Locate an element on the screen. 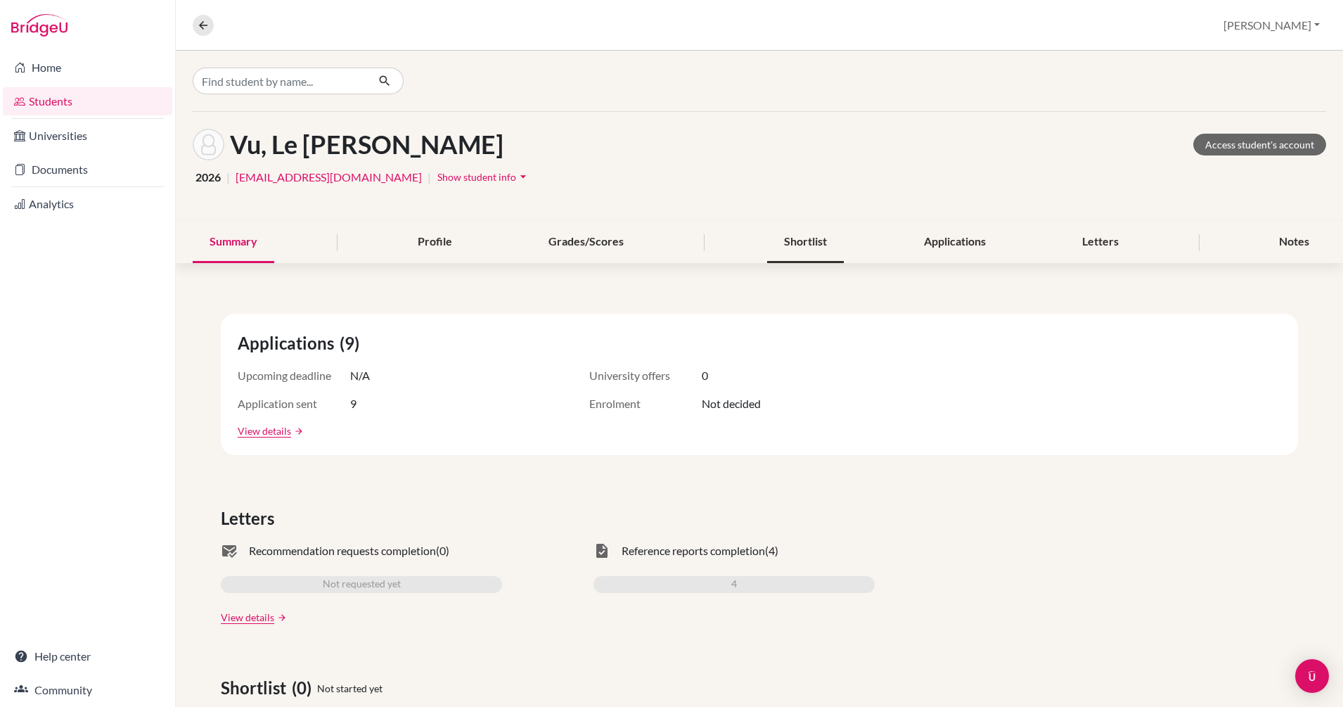 The image size is (1343, 707). span: N/A is located at coordinates (360, 375).